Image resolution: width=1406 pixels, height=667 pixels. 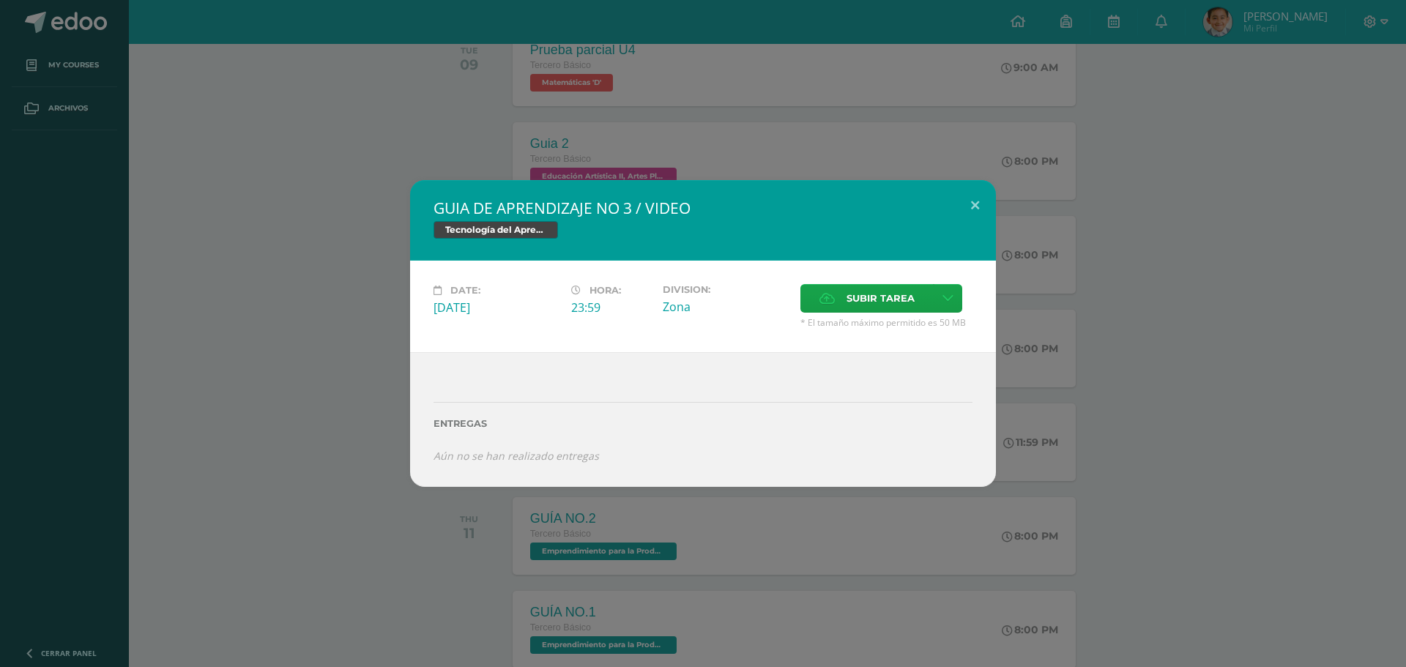 What do you see at coordinates (496, 230) in the screenshot?
I see `span: Tecnología del Aprendizaje y la Comunicación (TIC)` at bounding box center [496, 230].